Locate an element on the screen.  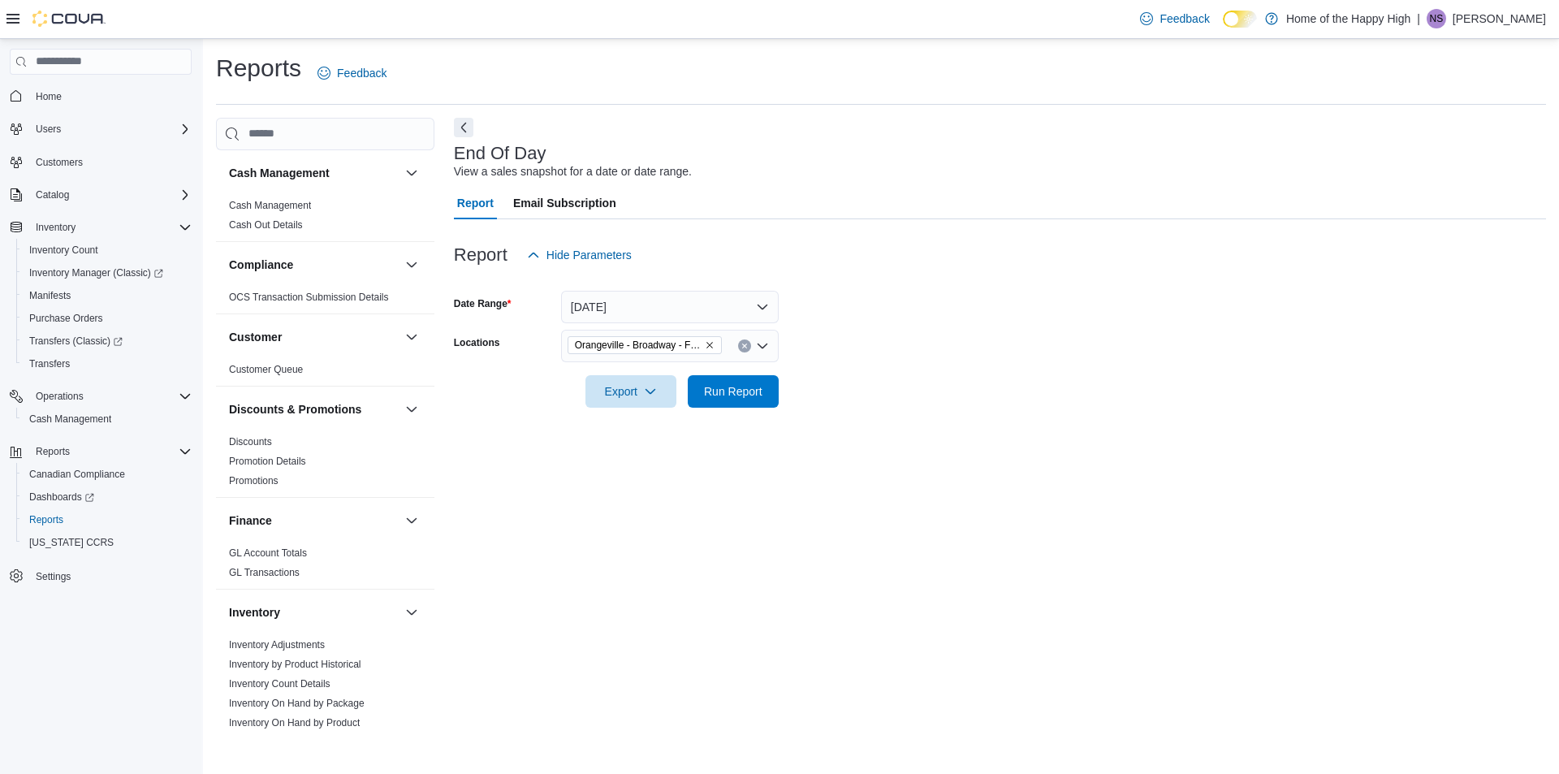
label: Locations is located at coordinates (477, 343).